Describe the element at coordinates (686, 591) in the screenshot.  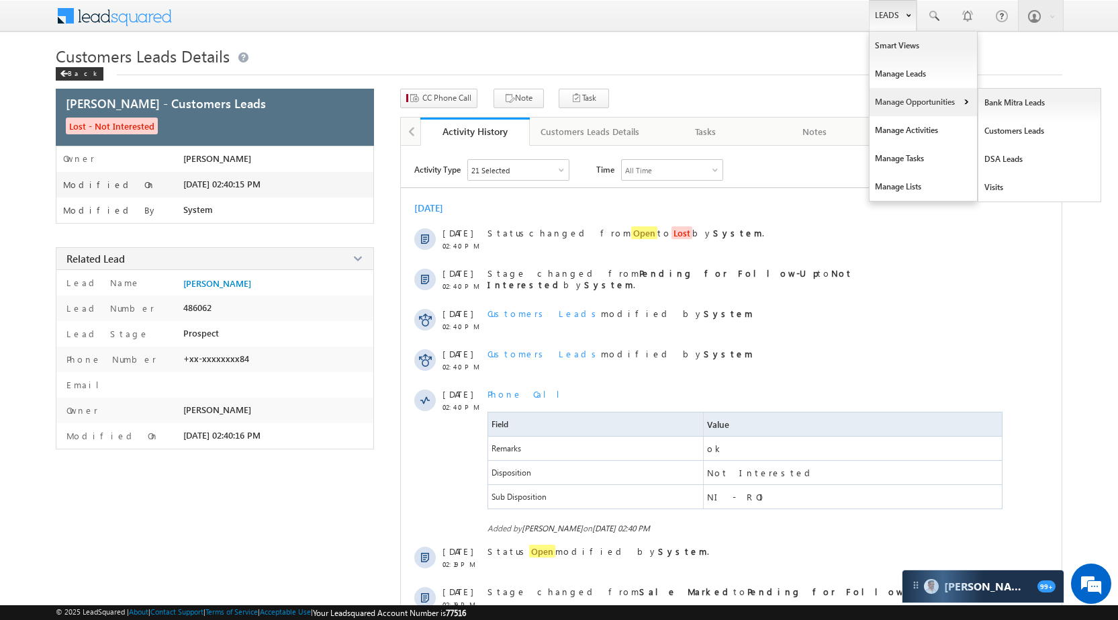
I see `strong: Sale Marked` at that location.